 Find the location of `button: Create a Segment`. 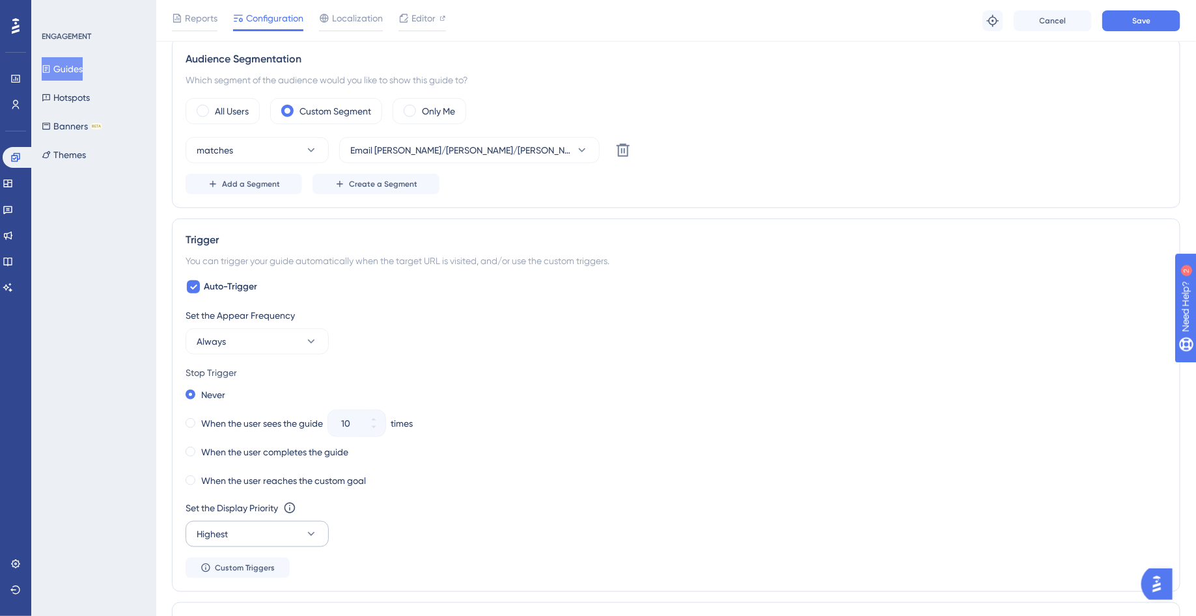

button: Create a Segment is located at coordinates (376, 184).